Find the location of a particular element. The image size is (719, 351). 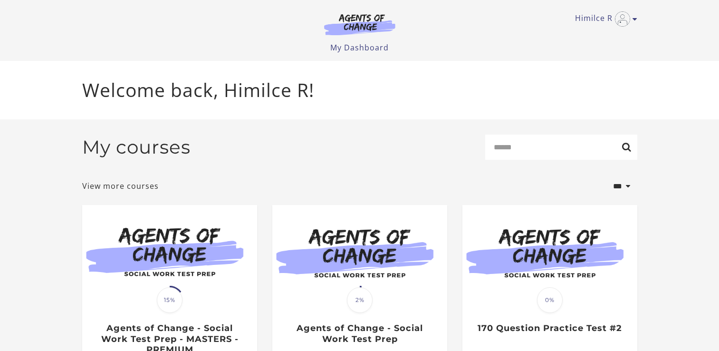

h2: My courses is located at coordinates (136, 147).